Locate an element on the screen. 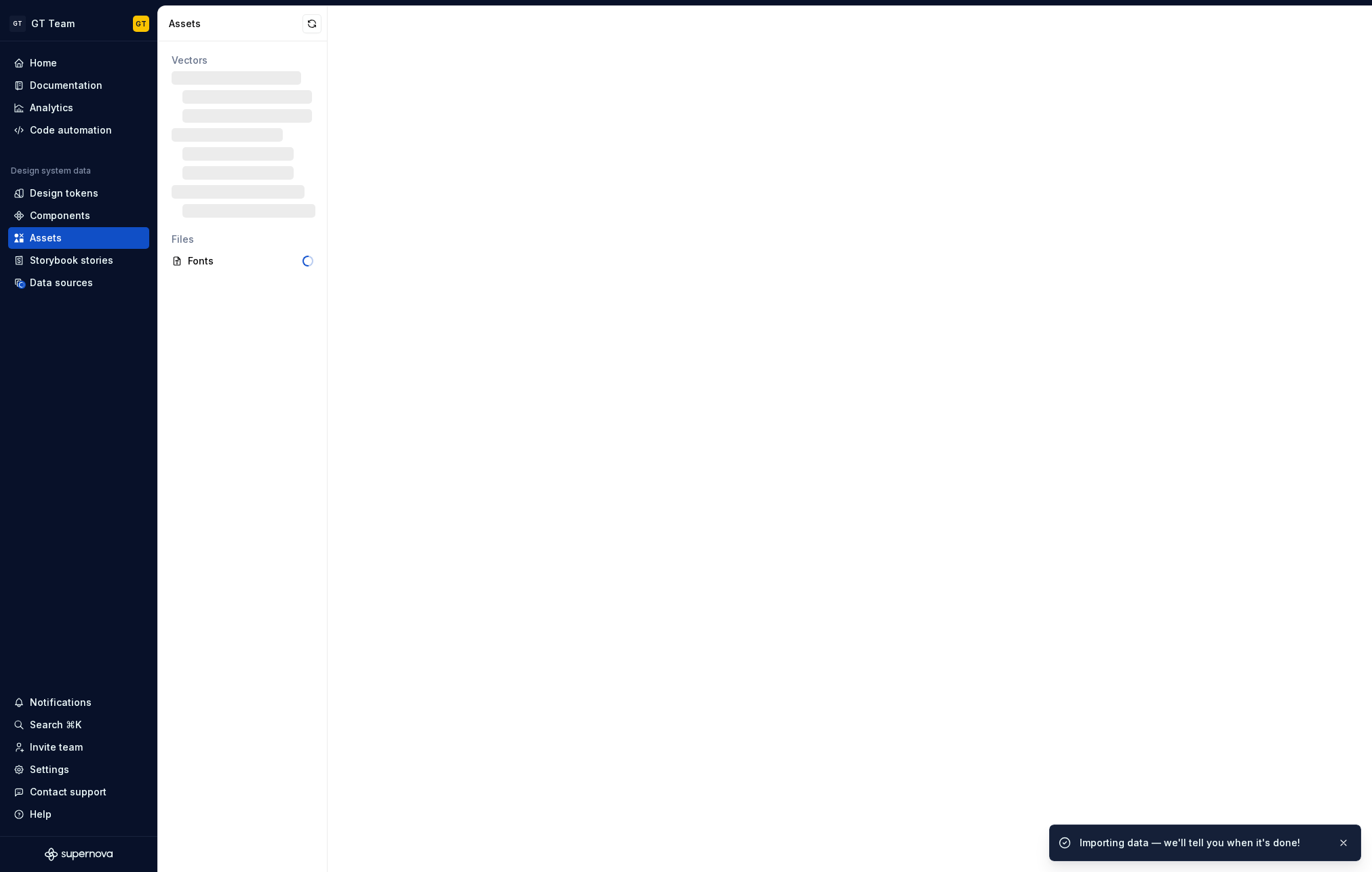 The width and height of the screenshot is (1372, 872). button: Contact support is located at coordinates (78, 792).